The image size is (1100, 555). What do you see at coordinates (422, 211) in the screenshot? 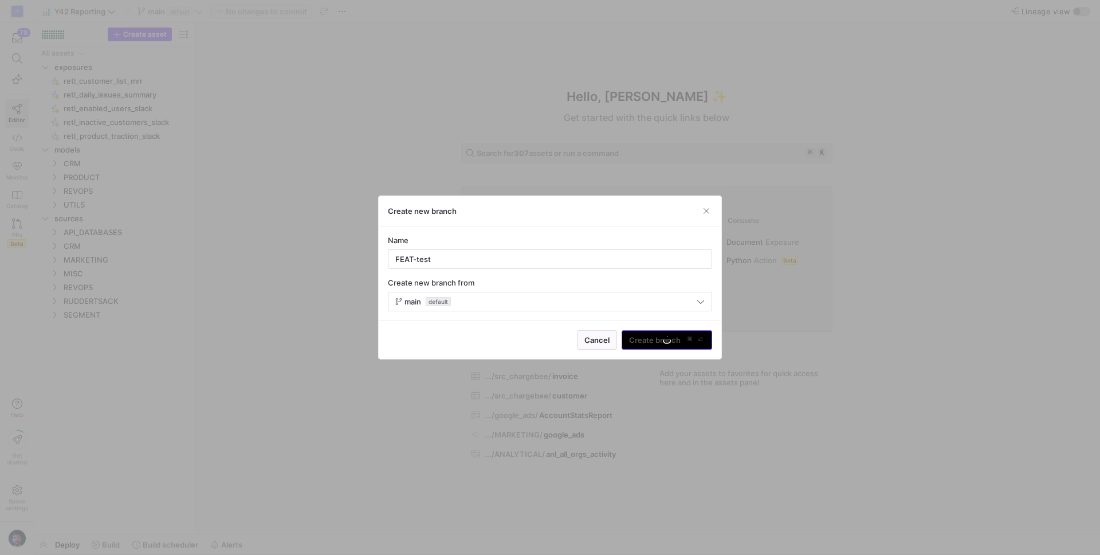
I see `h3: Create new branch` at bounding box center [422, 211].